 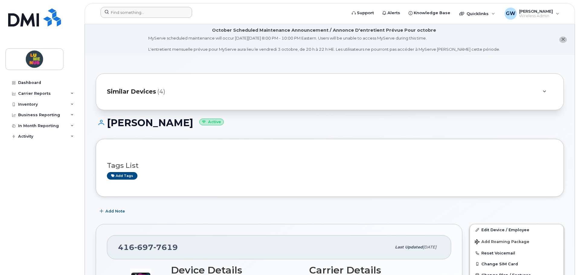 What do you see at coordinates (122, 176) in the screenshot?
I see `a: Add tags` at bounding box center [122, 176].